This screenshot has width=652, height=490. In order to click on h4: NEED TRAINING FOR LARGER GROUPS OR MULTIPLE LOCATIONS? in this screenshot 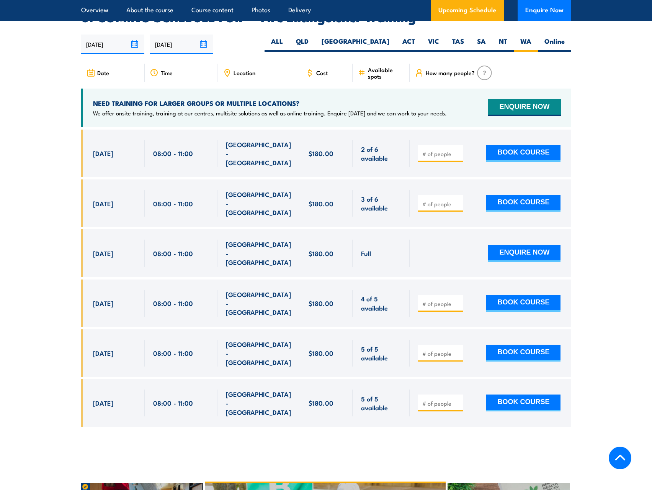, I will do `click(270, 103)`.